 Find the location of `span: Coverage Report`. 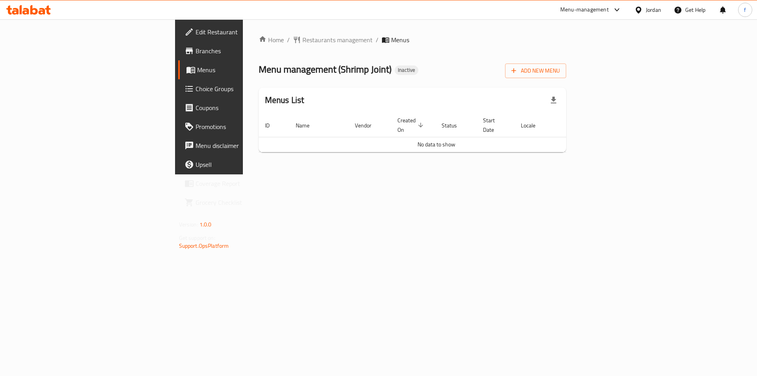

span: Coverage Report is located at coordinates (245, 183).